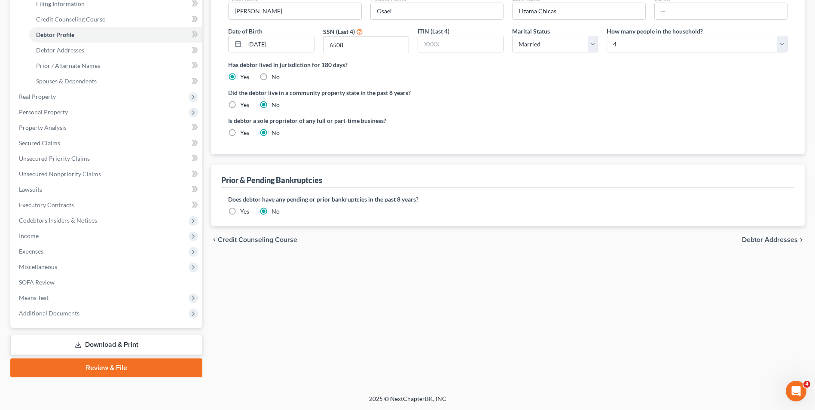  I want to click on span: Real Property, so click(37, 96).